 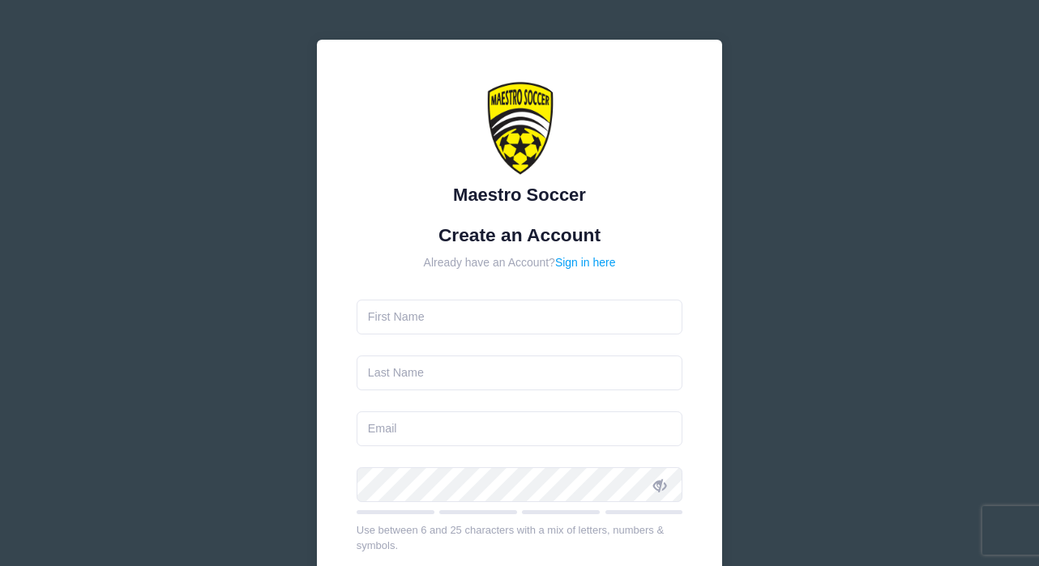 I want to click on input: First Name, so click(x=519, y=317).